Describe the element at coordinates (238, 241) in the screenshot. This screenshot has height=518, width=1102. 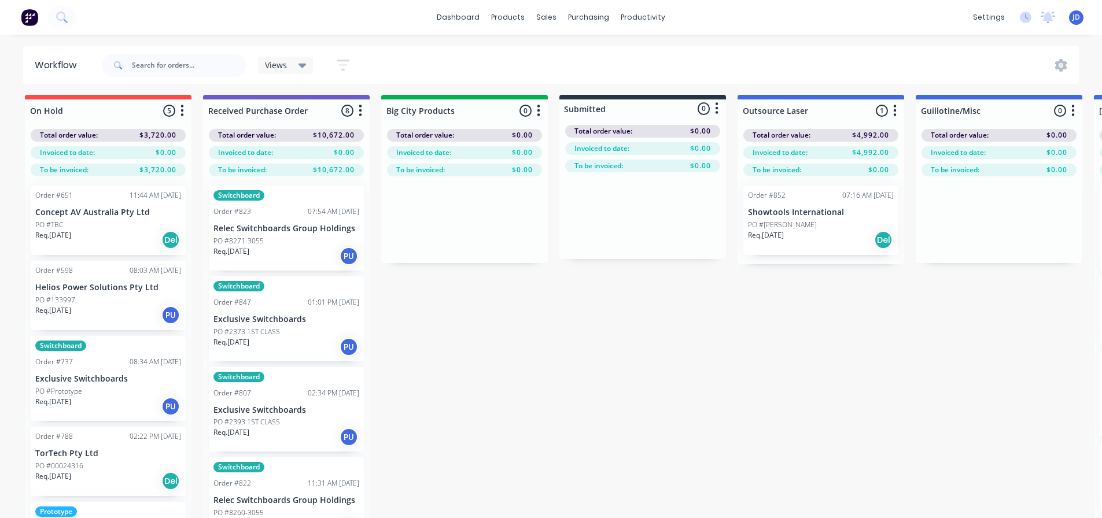
I see `p: PO #8271-3055` at that location.